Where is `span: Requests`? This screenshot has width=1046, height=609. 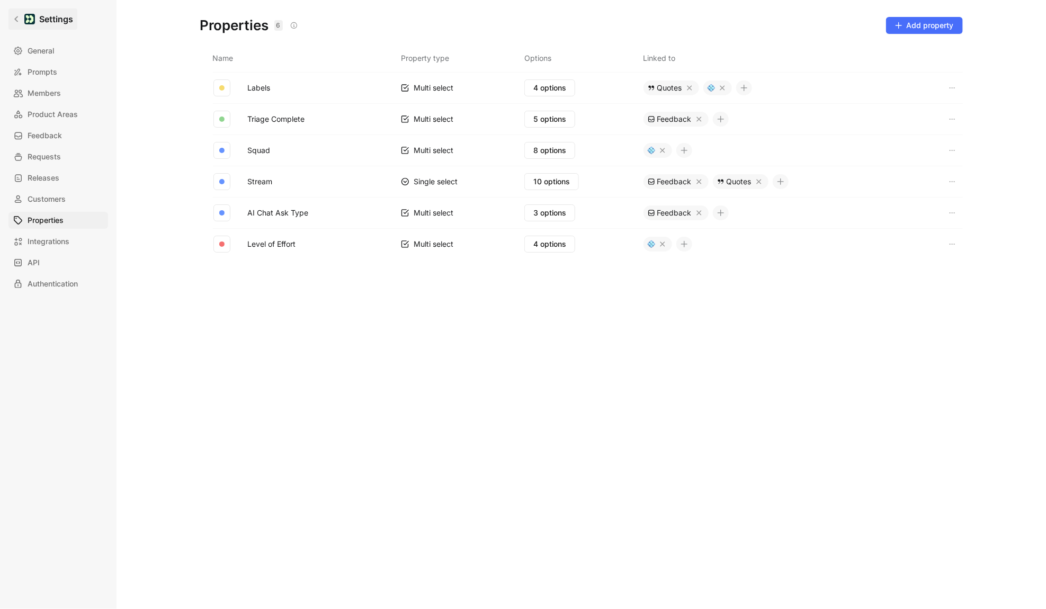
span: Requests is located at coordinates (44, 157).